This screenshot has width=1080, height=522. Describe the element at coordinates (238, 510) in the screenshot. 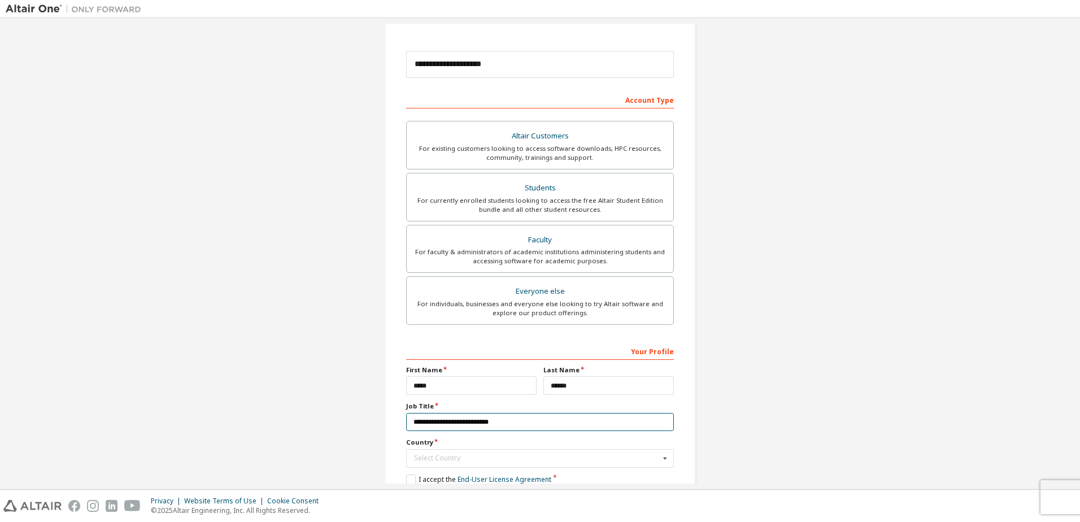

I see `p: © 2025 Altair Engineering, Inc. All Rights Reserved.` at that location.